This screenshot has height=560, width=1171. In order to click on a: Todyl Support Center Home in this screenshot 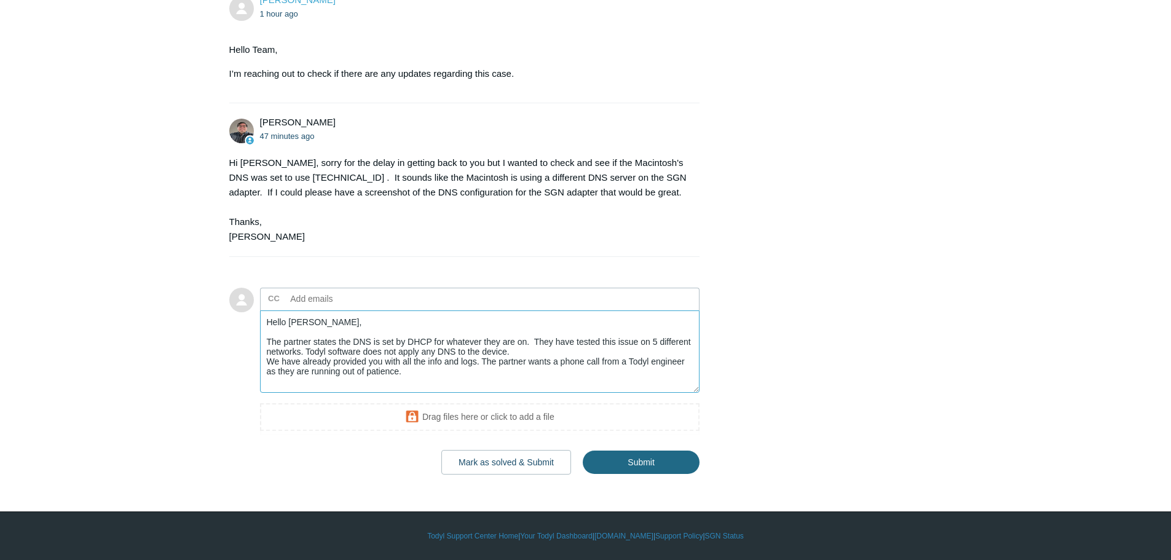, I will do `click(473, 536)`.